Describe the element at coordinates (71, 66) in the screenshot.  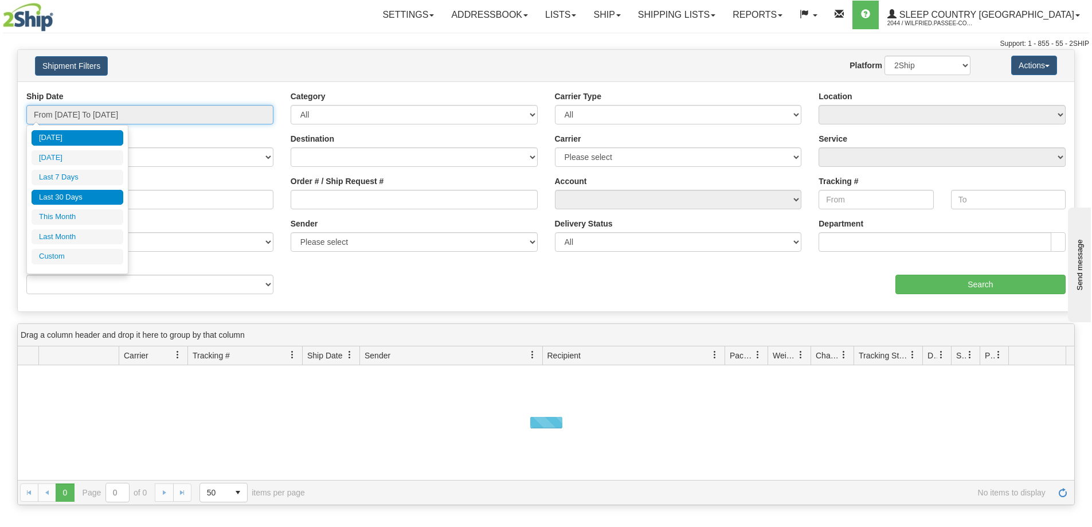
I see `button: Shipment Filters` at that location.